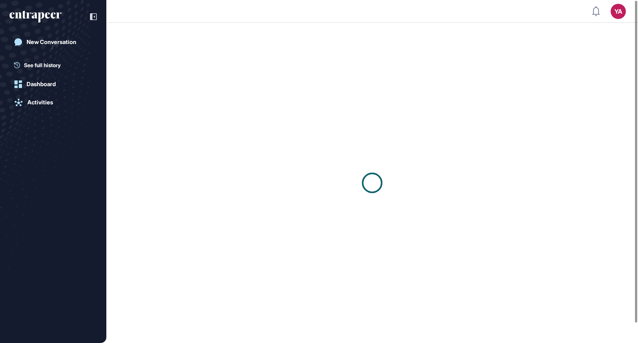  I want to click on span: See full history, so click(42, 65).